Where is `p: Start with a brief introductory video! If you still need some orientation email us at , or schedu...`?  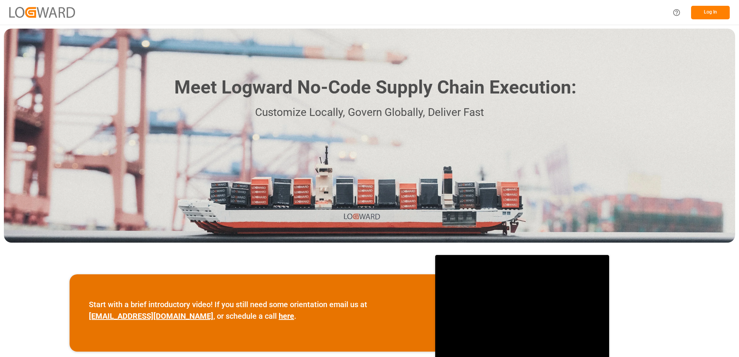 p: Start with a brief introductory video! If you still need some orientation email us at , or schedu... is located at coordinates (253, 311).